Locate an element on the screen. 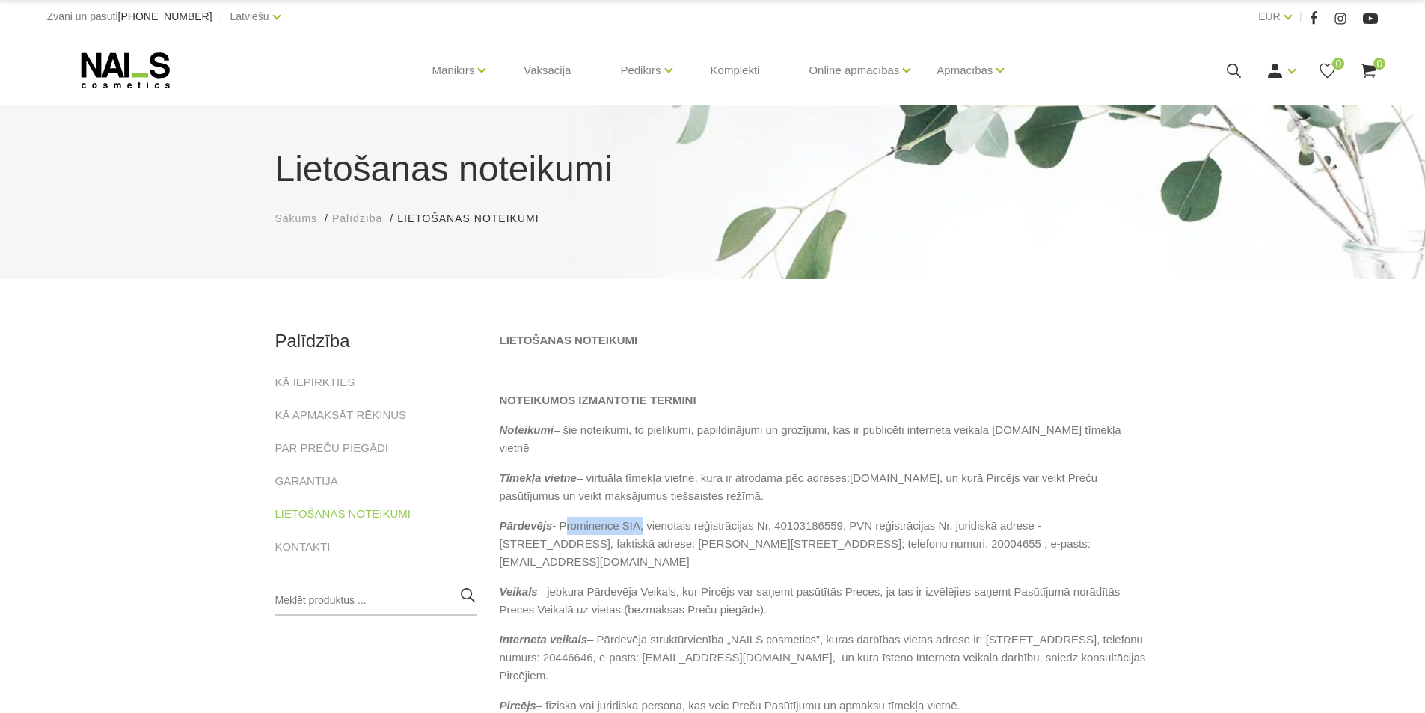 This screenshot has width=1425, height=713. em: Interneta veikals is located at coordinates (544, 639).